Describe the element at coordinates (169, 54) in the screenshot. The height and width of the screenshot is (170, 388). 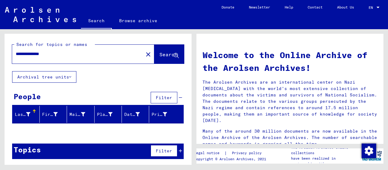
I see `button: Search` at that location.